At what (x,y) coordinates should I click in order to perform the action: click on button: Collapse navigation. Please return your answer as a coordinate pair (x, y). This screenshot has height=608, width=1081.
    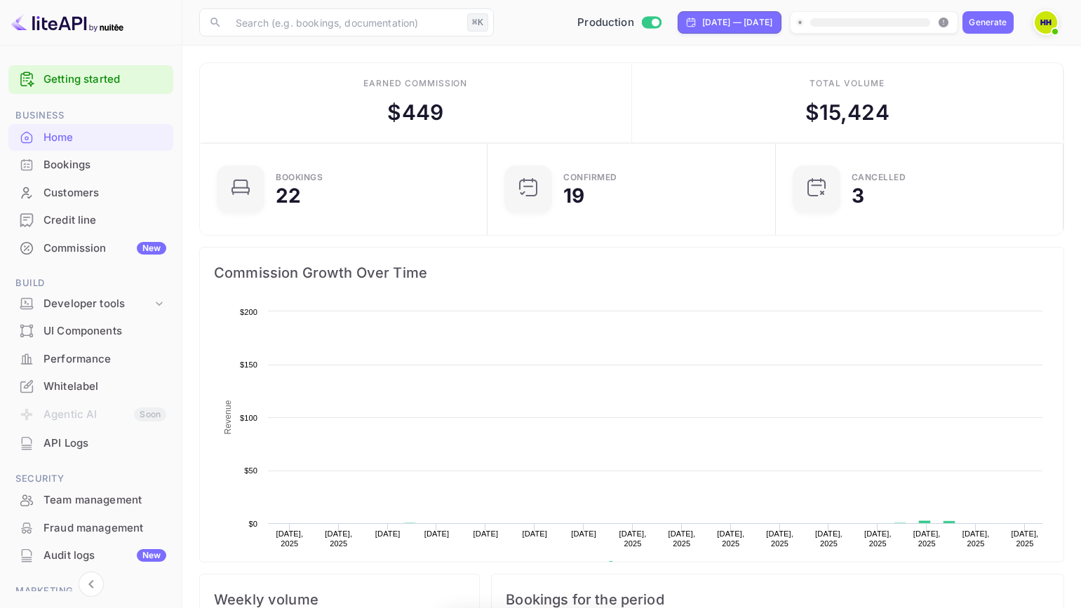
    Looking at the image, I should click on (91, 585).